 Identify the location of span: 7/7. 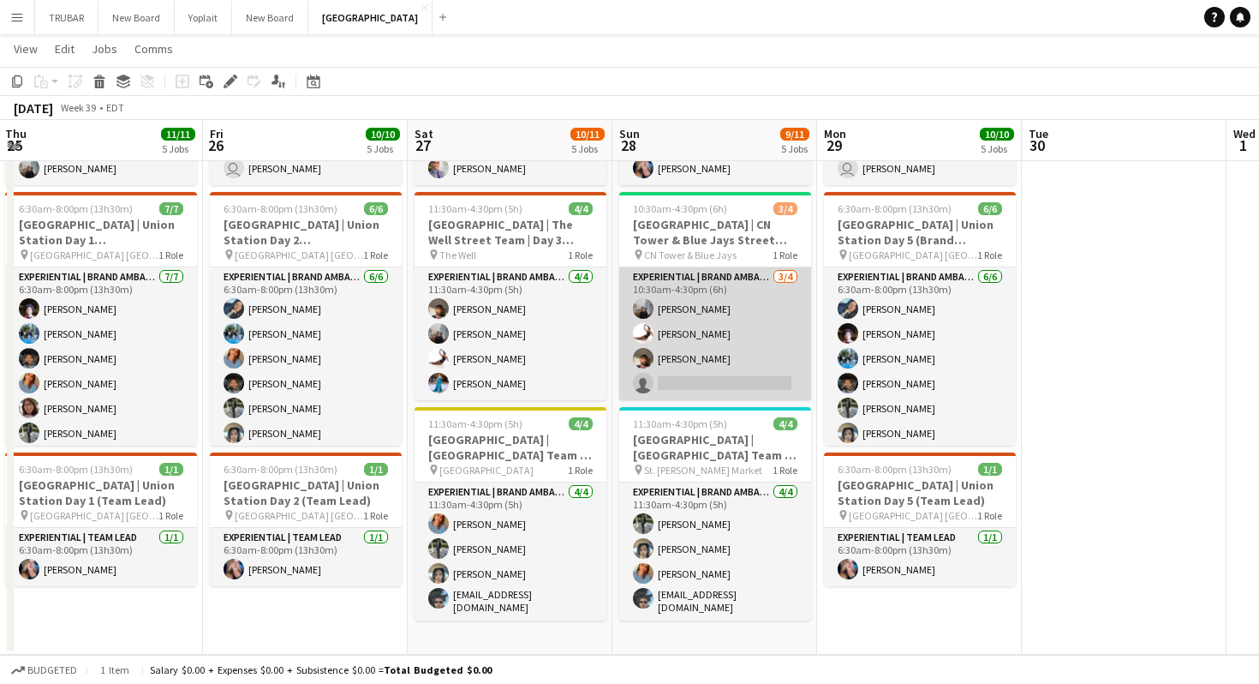
(171, 208).